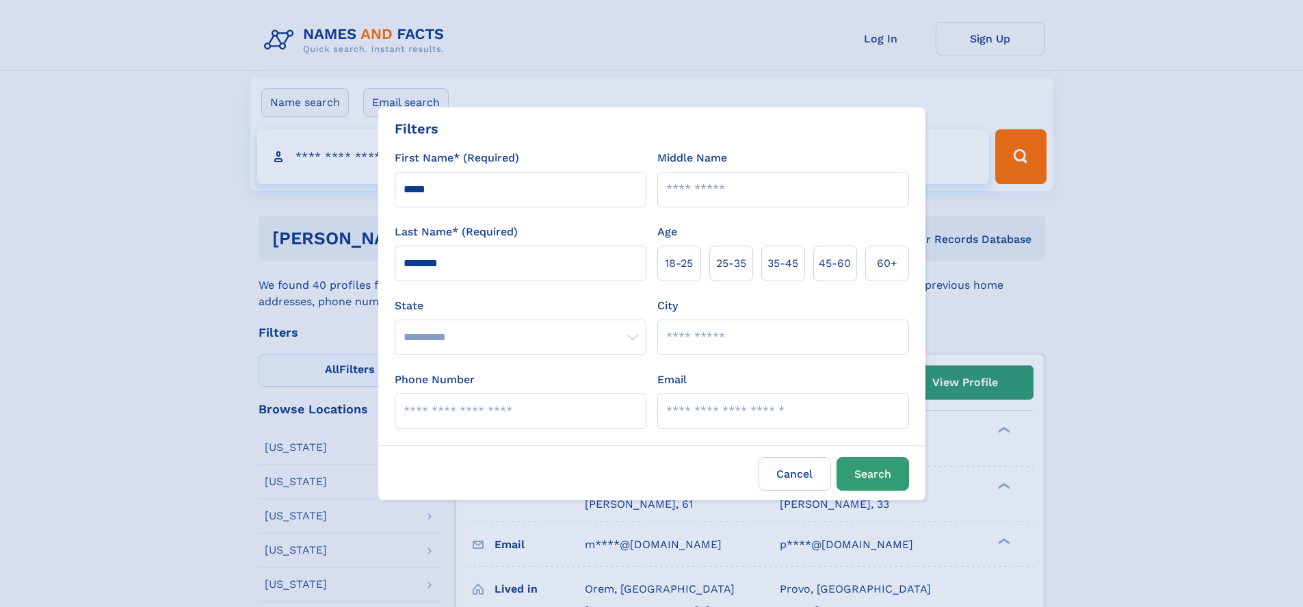 The height and width of the screenshot is (607, 1303). I want to click on label: City, so click(667, 306).